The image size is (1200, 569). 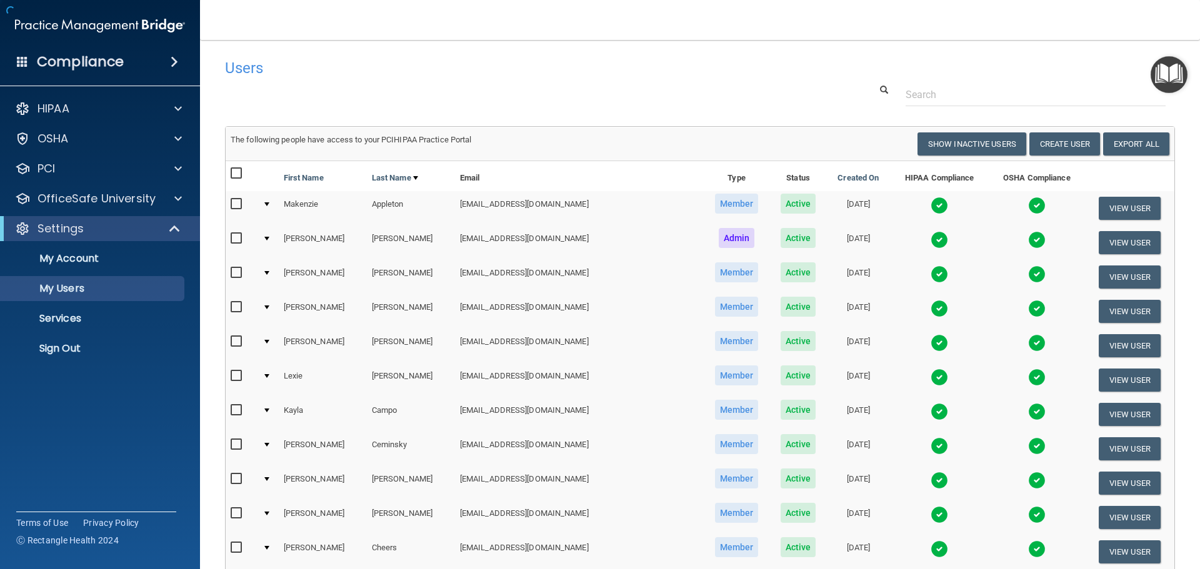 What do you see at coordinates (98, 109) in the screenshot?
I see `a: HIPAA` at bounding box center [98, 109].